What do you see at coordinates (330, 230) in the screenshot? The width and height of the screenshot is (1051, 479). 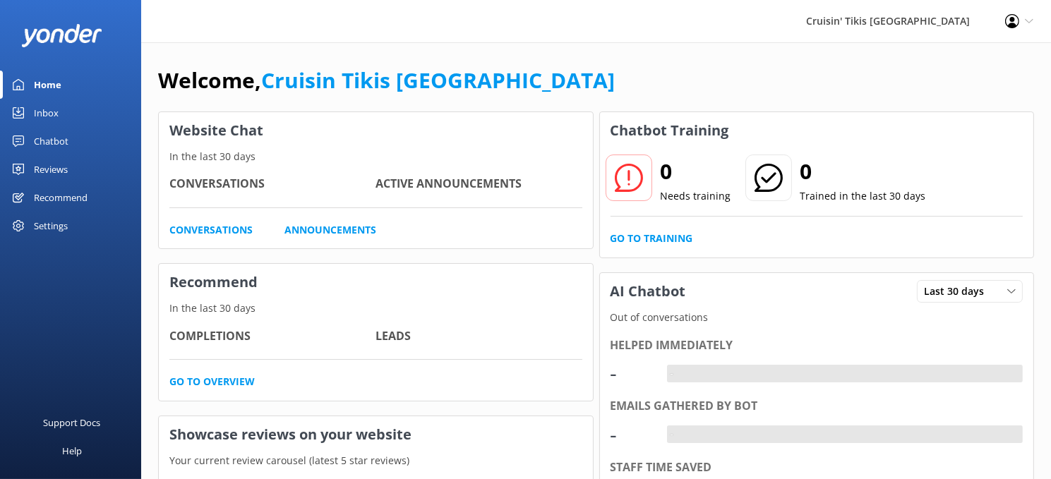 I see `a: Announcements` at bounding box center [330, 230].